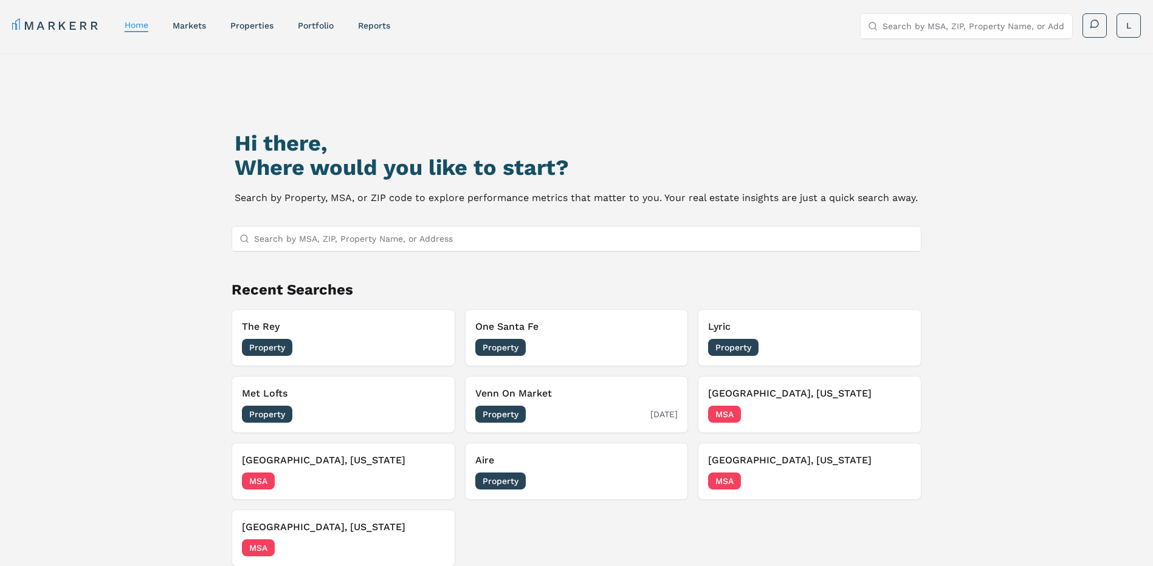 This screenshot has height=566, width=1153. What do you see at coordinates (1128, 26) in the screenshot?
I see `button: L` at bounding box center [1128, 26].